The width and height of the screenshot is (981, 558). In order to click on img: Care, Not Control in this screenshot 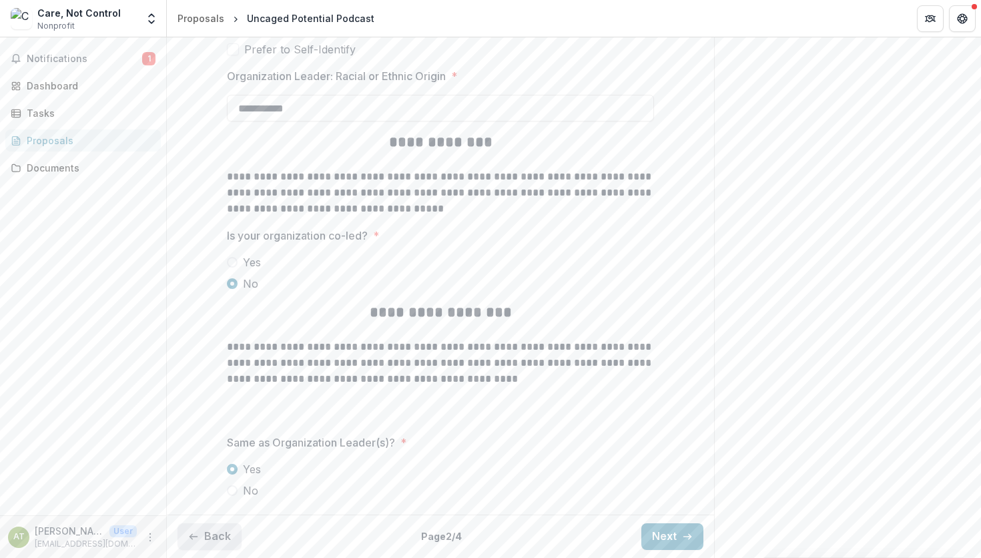, I will do `click(21, 19)`.